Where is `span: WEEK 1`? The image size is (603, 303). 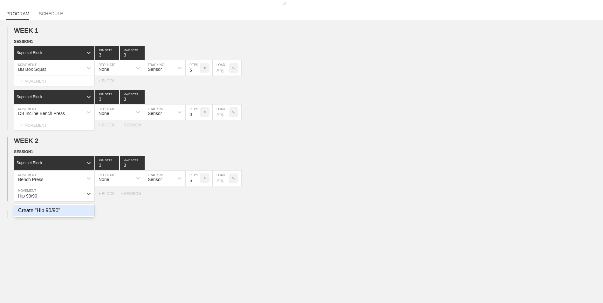
span: WEEK 1 is located at coordinates (26, 31).